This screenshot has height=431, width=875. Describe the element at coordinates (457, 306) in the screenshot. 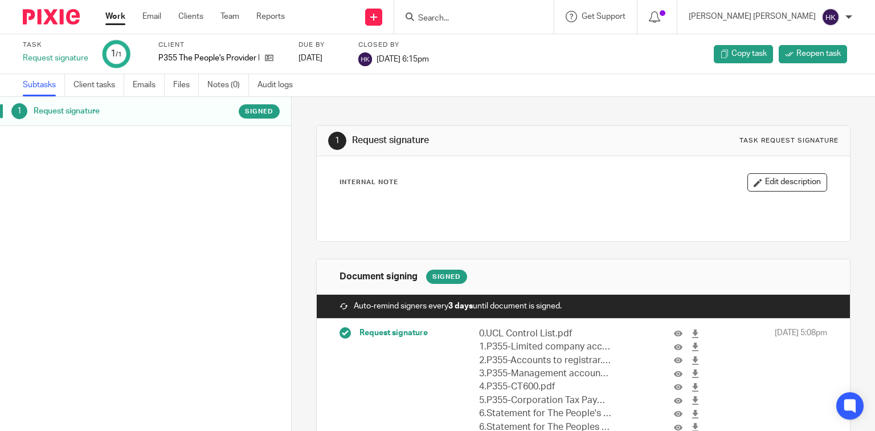

I see `span: Auto-remind signers every until document is signed.` at that location.